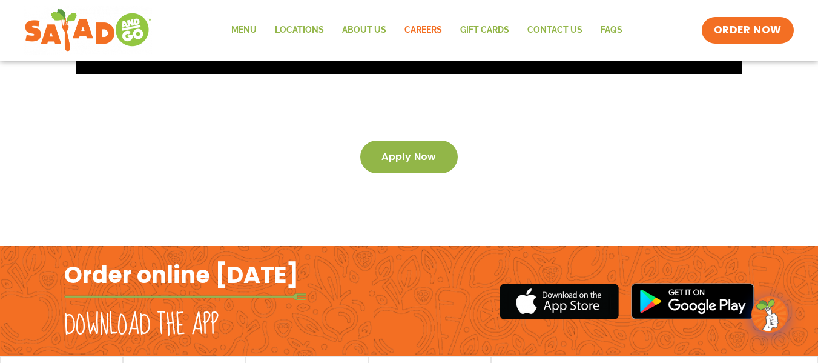  Describe the element at coordinates (559, 301) in the screenshot. I see `img: appstore` at that location.